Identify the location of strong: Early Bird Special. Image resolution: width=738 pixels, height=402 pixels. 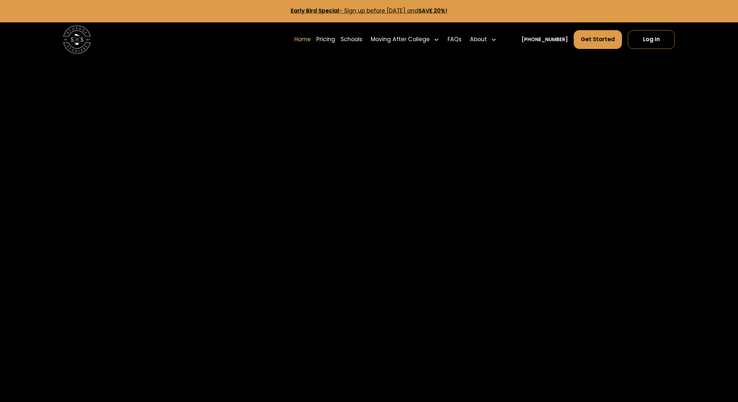
(315, 11).